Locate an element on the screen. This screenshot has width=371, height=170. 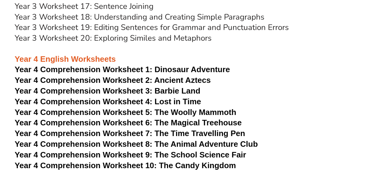
a: Year 4 Comprehension Worksheet 4: Lost in Time is located at coordinates (108, 101).